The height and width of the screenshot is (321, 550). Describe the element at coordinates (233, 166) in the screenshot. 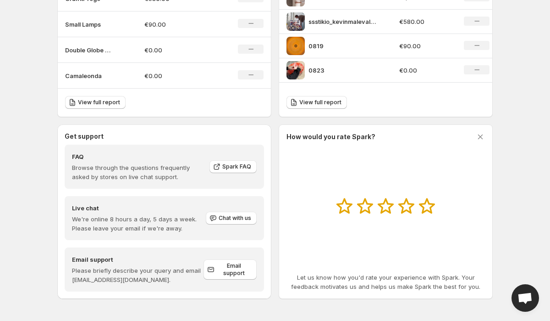

I see `a: Spark FAQ` at that location.